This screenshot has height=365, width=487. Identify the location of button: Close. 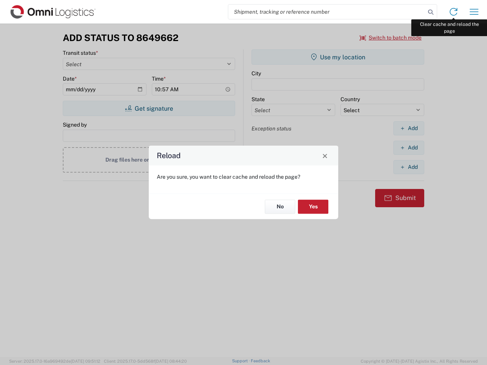
(325, 155).